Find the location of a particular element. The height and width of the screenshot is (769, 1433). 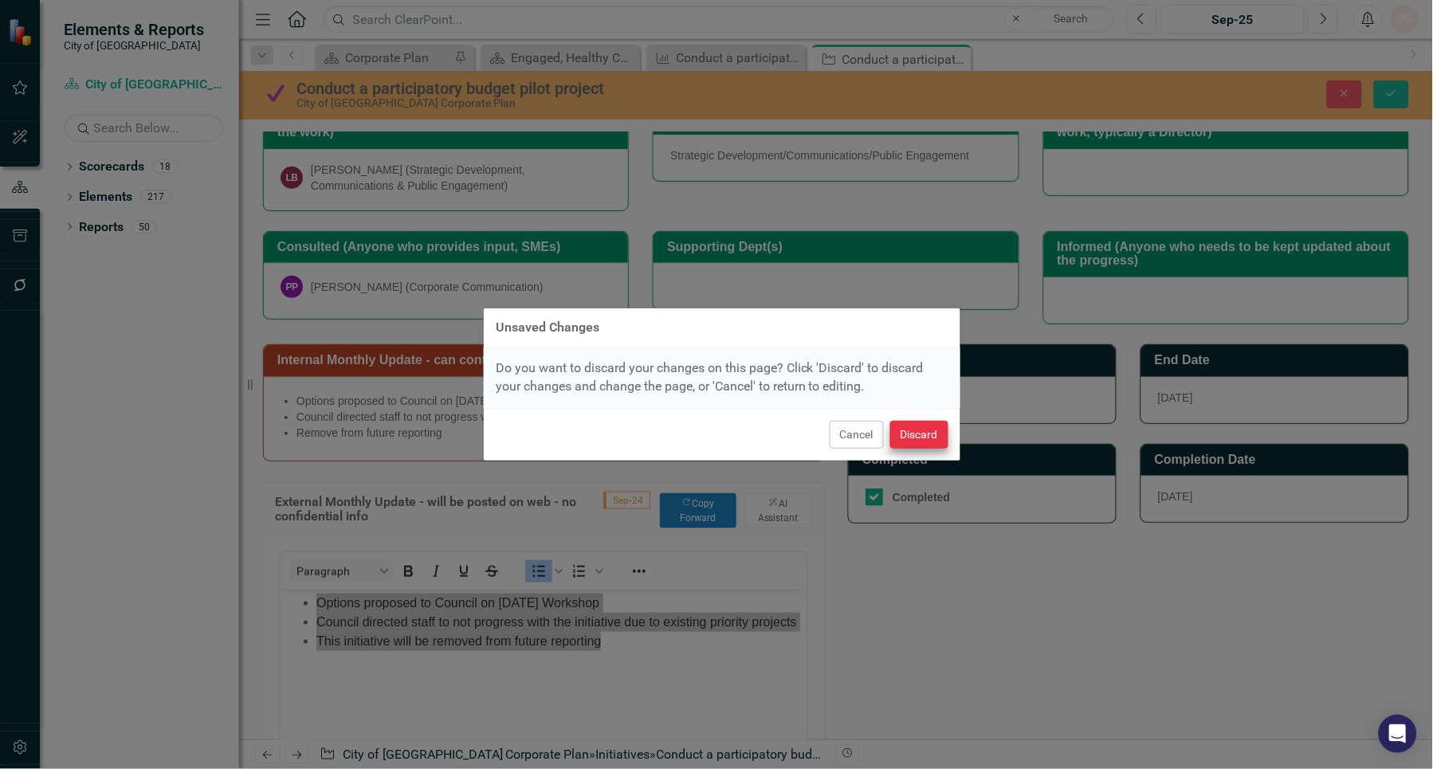

li: This initiative will be removed from future reporting is located at coordinates (279, 52).